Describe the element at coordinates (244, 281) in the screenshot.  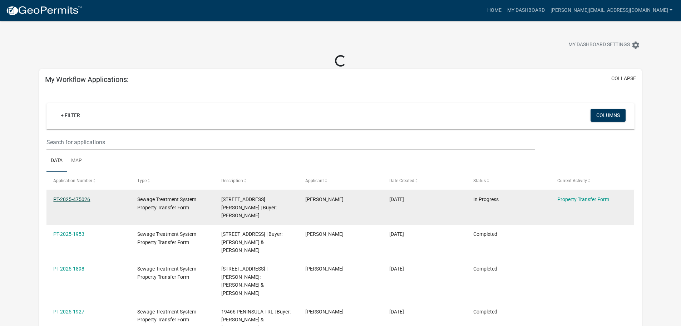
I see `span: 1413 HOOT LAKE DR | Buyer: Kathryn & Kevin Cochran` at that location.